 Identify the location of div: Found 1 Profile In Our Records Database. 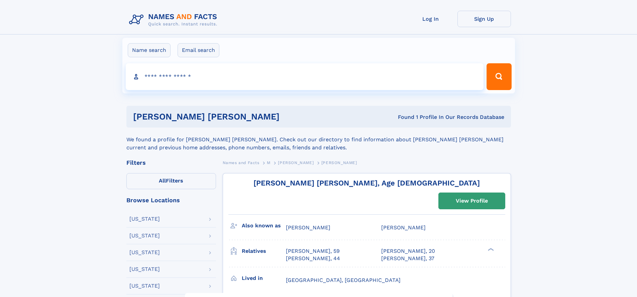
(421, 117).